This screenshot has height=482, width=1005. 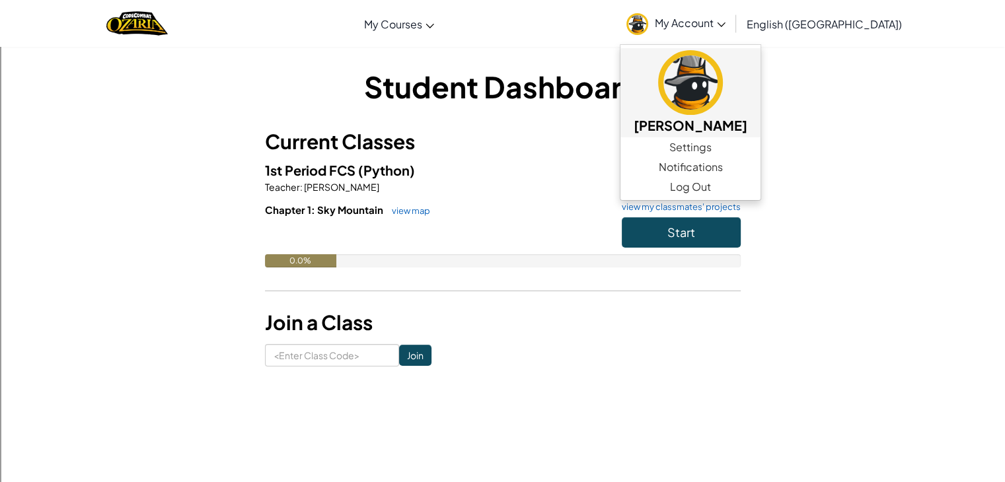 I want to click on a: Notifications, so click(x=691, y=167).